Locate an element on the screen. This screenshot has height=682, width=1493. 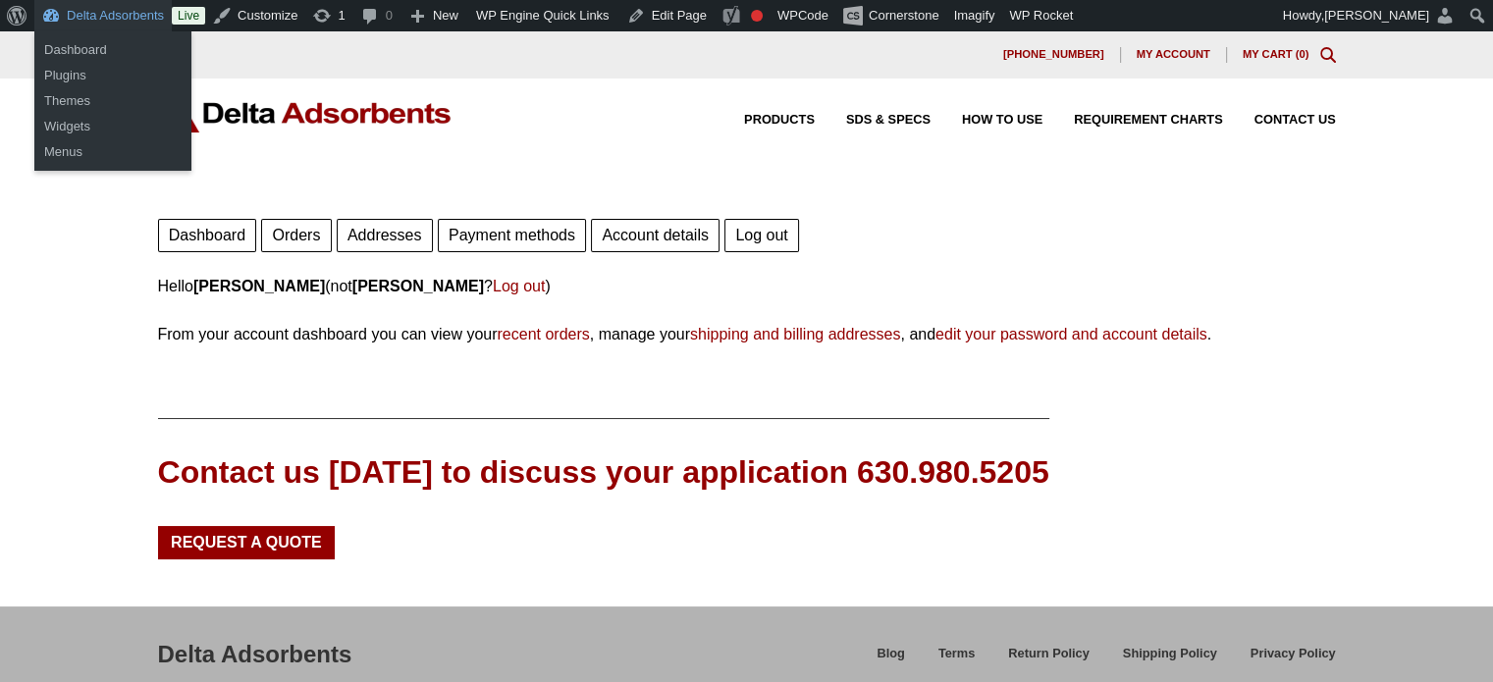
span: Contact Us is located at coordinates (1294, 120).